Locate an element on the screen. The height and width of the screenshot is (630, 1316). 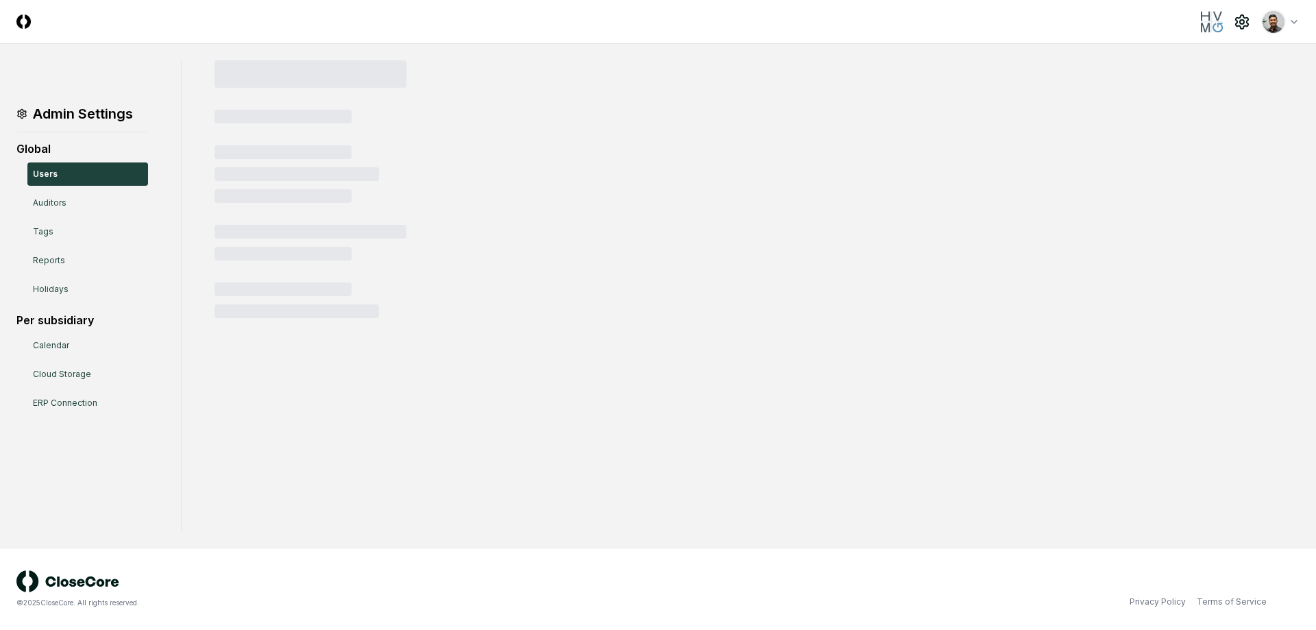
div: Global is located at coordinates (82, 149).